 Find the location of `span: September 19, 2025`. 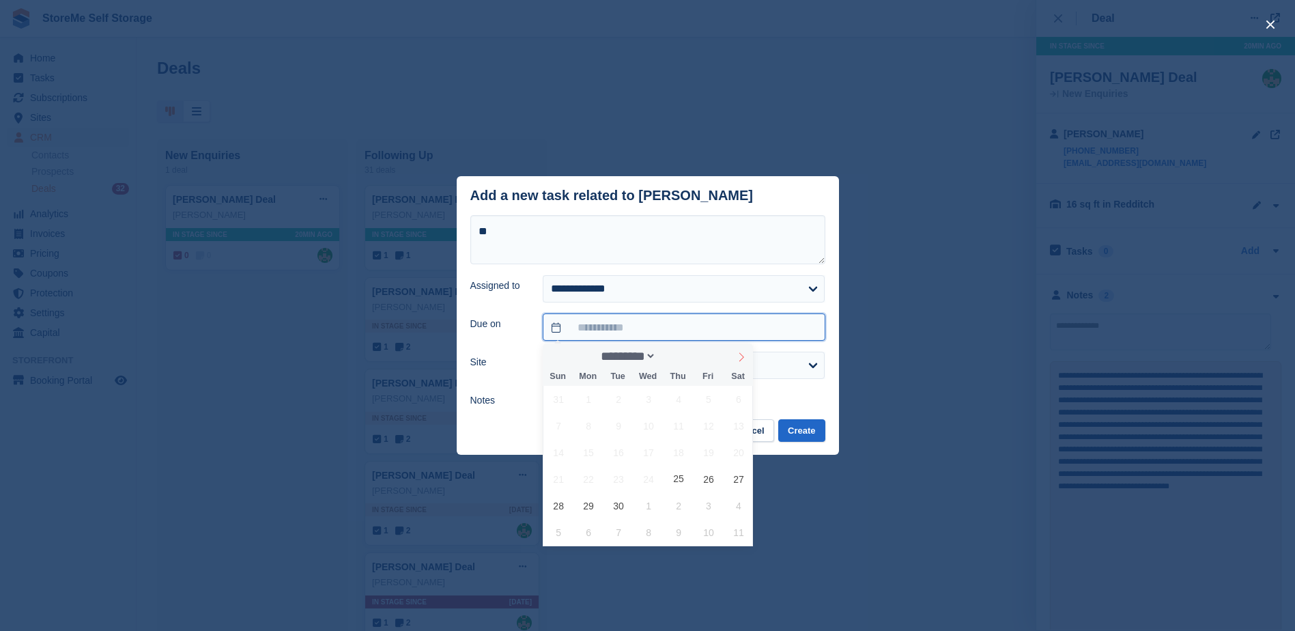

span: September 19, 2025 is located at coordinates (708, 452).